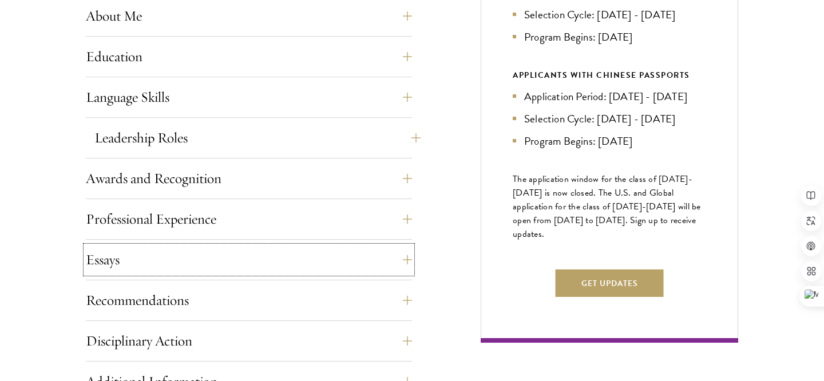  I want to click on button: Language Skills, so click(249, 97).